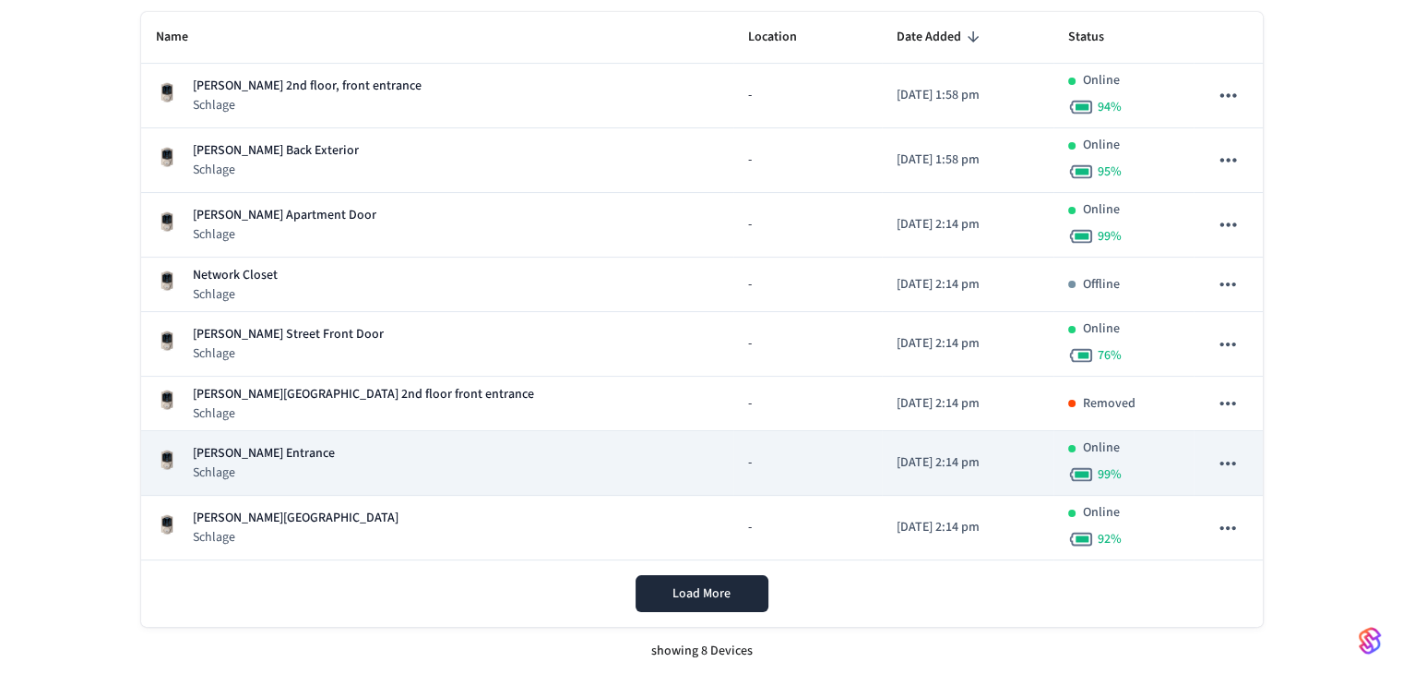  What do you see at coordinates (1102, 284) in the screenshot?
I see `p: Offline` at bounding box center [1102, 284].